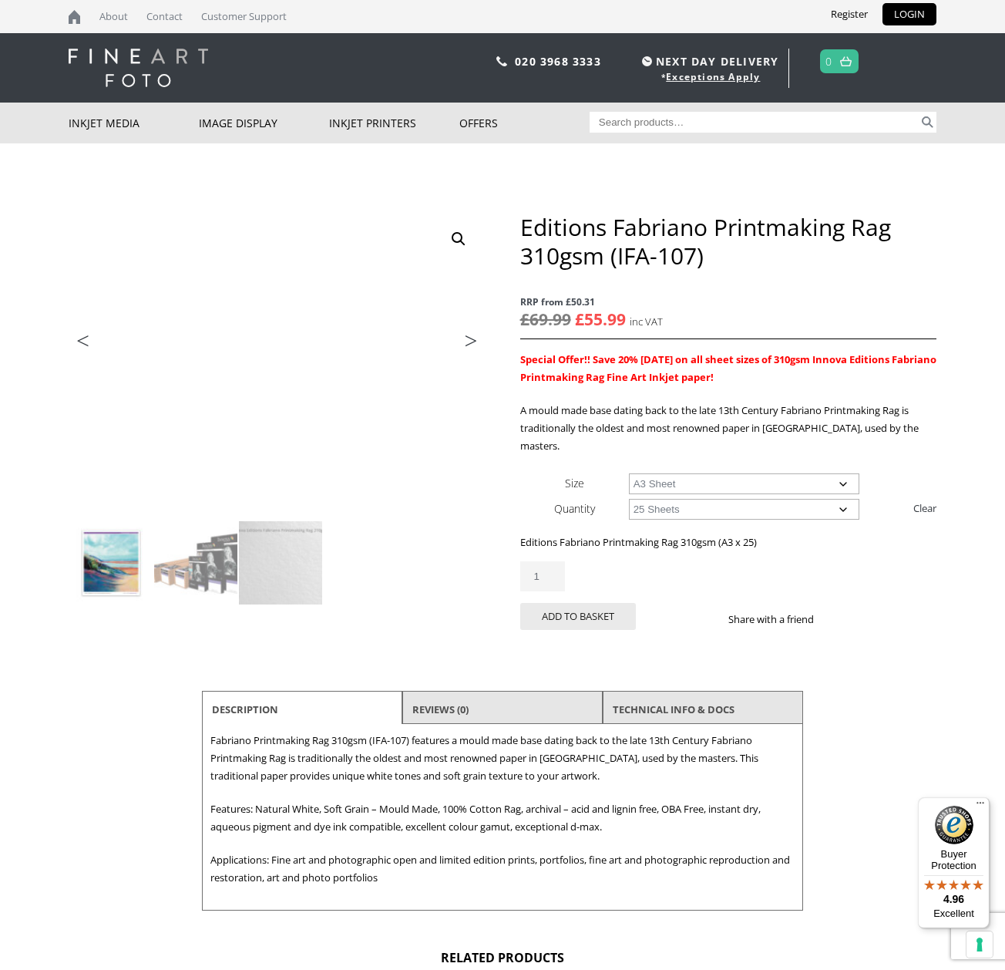  What do you see at coordinates (839, 619) in the screenshot?
I see `img: facebook sharing button` at bounding box center [839, 619].